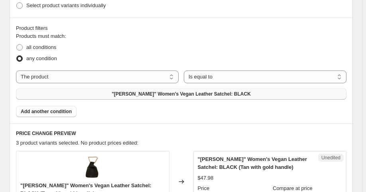 The image size is (366, 192). What do you see at coordinates (206, 178) in the screenshot?
I see `div: $47.98` at bounding box center [206, 178].